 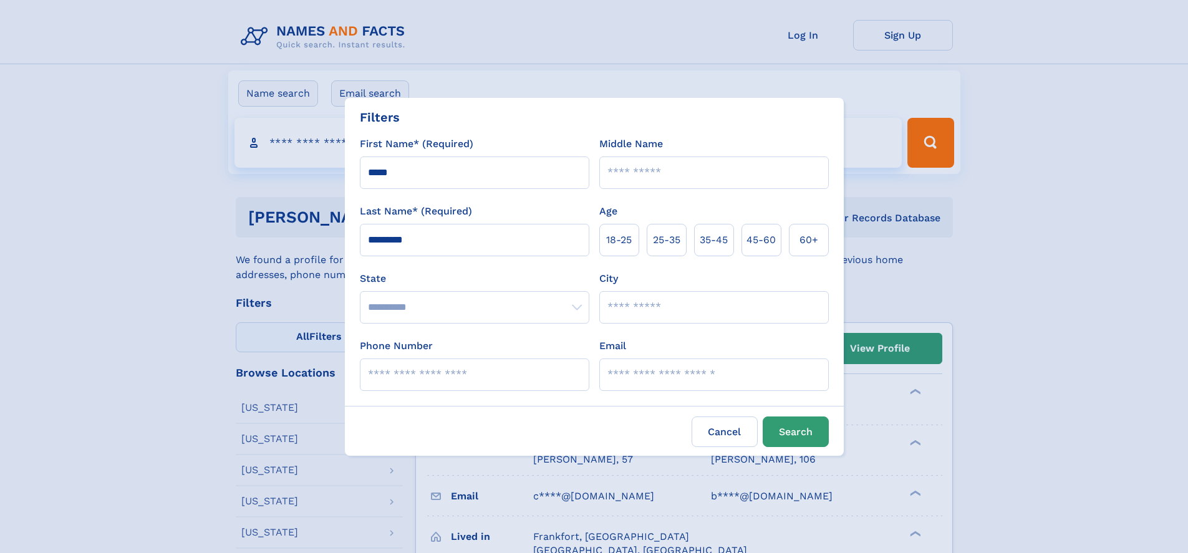 I want to click on span: 60+, so click(x=809, y=240).